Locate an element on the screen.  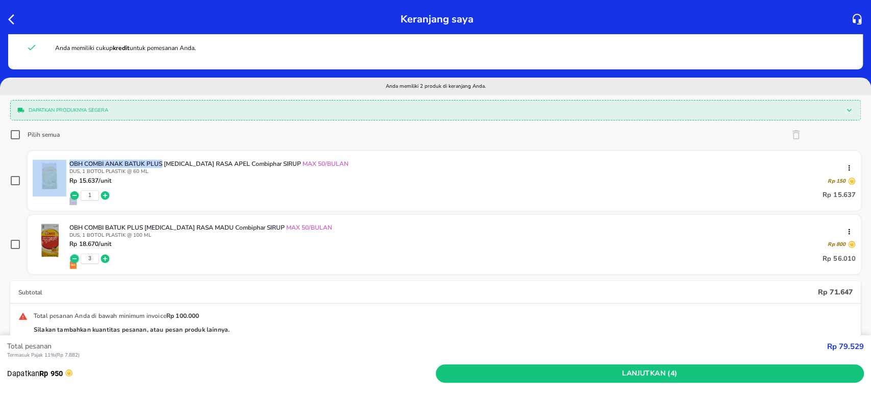
span: 3 is located at coordinates (90, 259).